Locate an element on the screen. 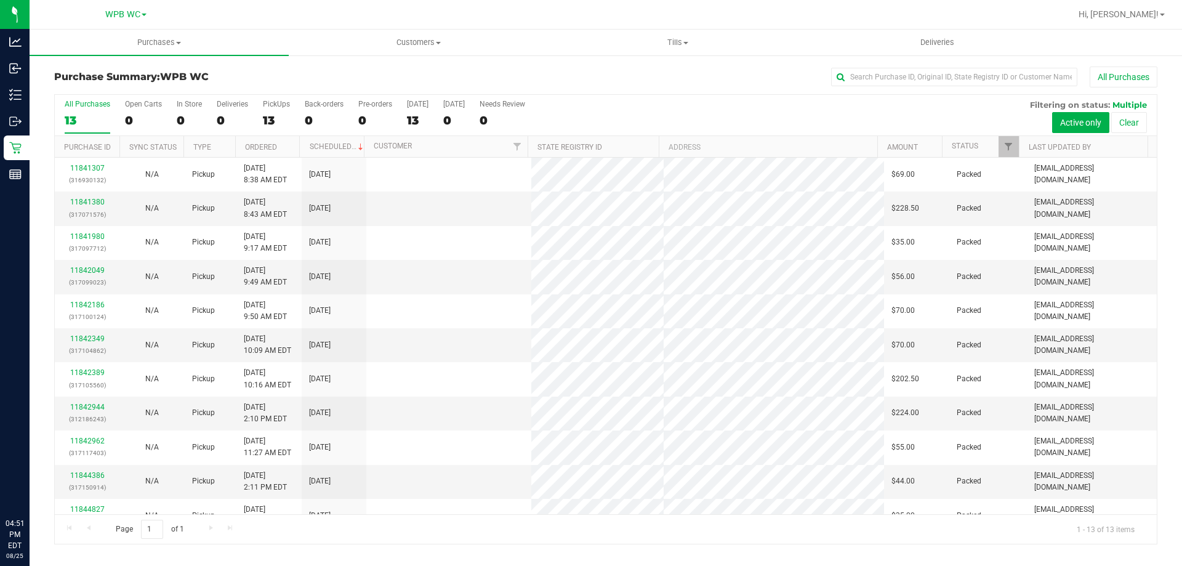 This screenshot has width=1182, height=566. a: Ordered is located at coordinates (261, 147).